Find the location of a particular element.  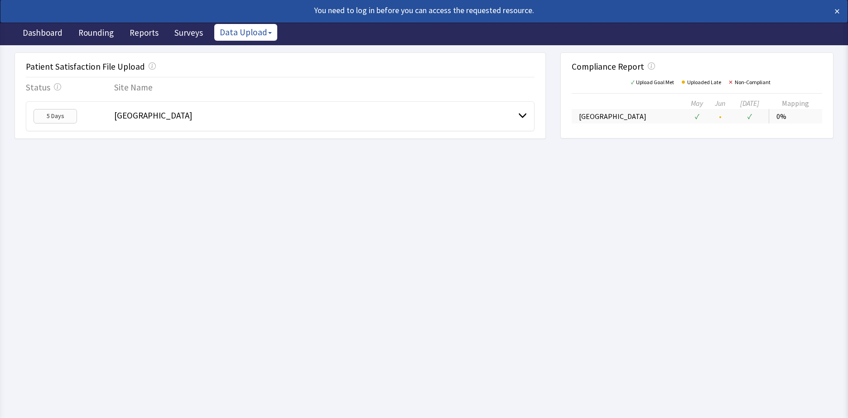

th: Mapping is located at coordinates (795, 103).